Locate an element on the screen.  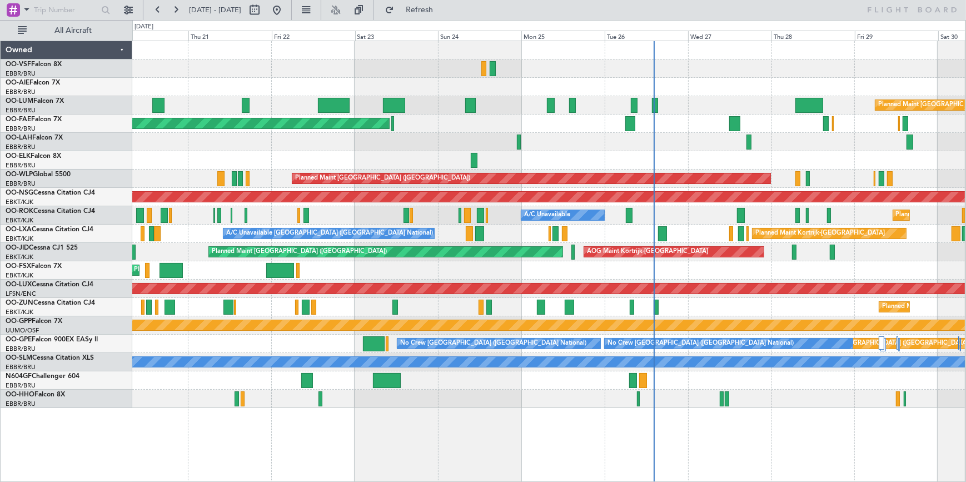
a: LFSN/ENC is located at coordinates (21, 293).